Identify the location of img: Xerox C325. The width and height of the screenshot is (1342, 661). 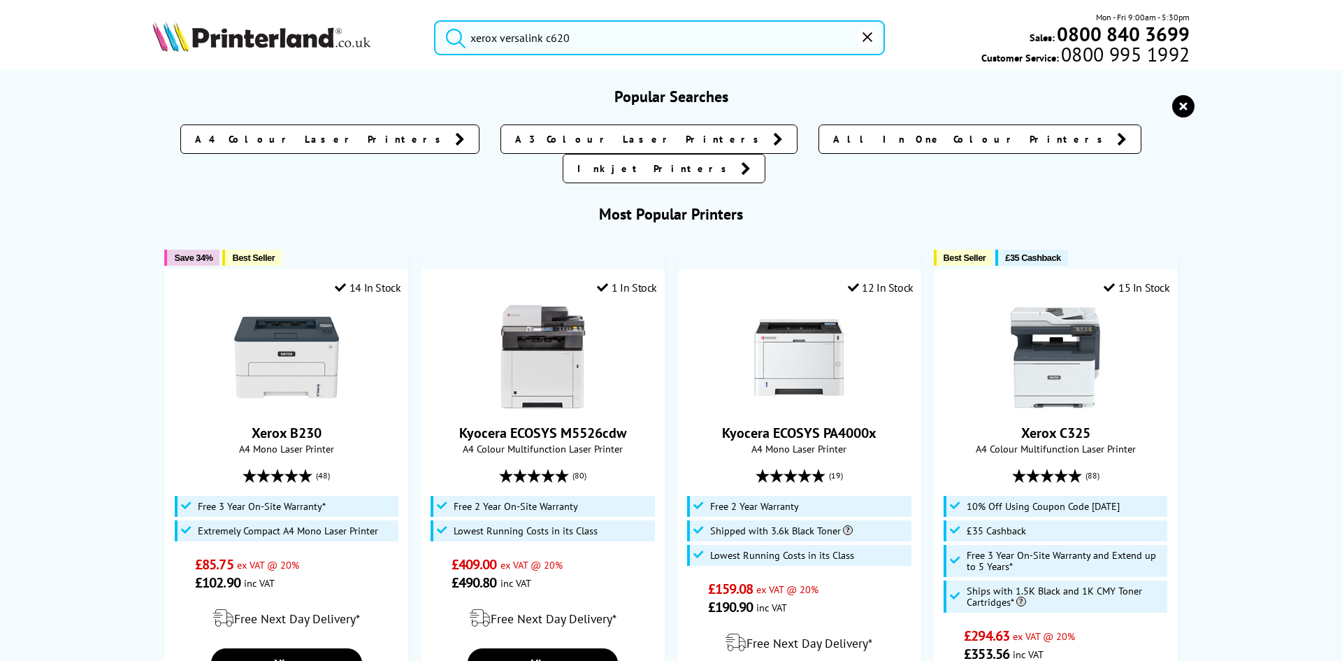
(1056, 357).